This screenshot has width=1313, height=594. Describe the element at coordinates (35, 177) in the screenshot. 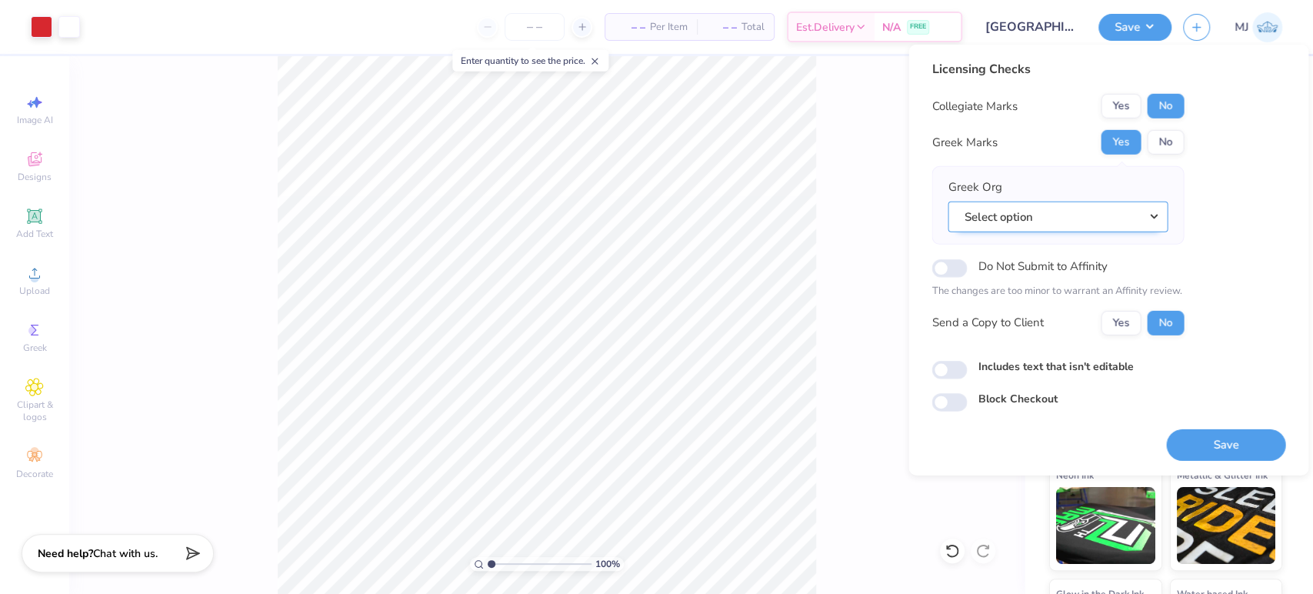

I see `span: Designs` at that location.